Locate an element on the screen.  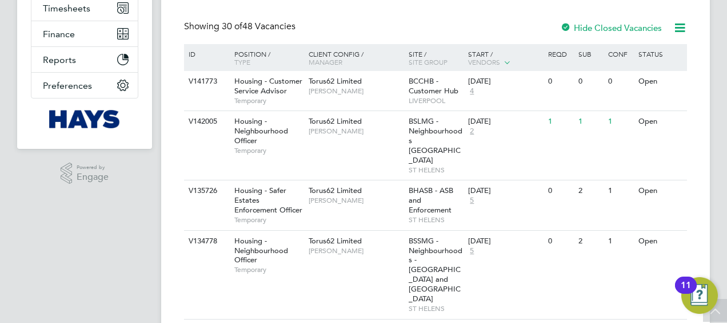
span: Manager is located at coordinates (325, 62).